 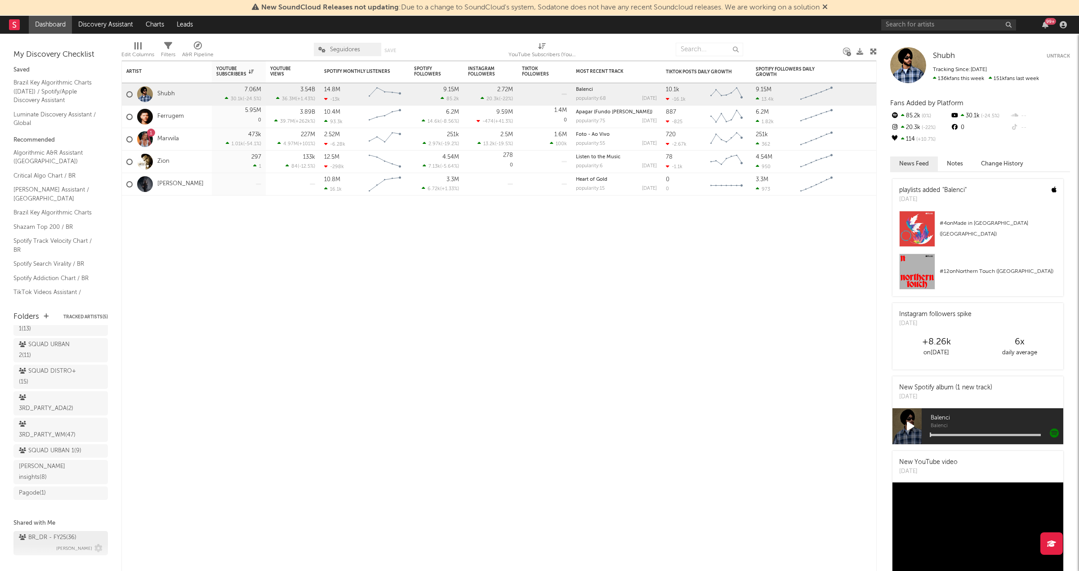 I want to click on div: 950, so click(x=763, y=166).